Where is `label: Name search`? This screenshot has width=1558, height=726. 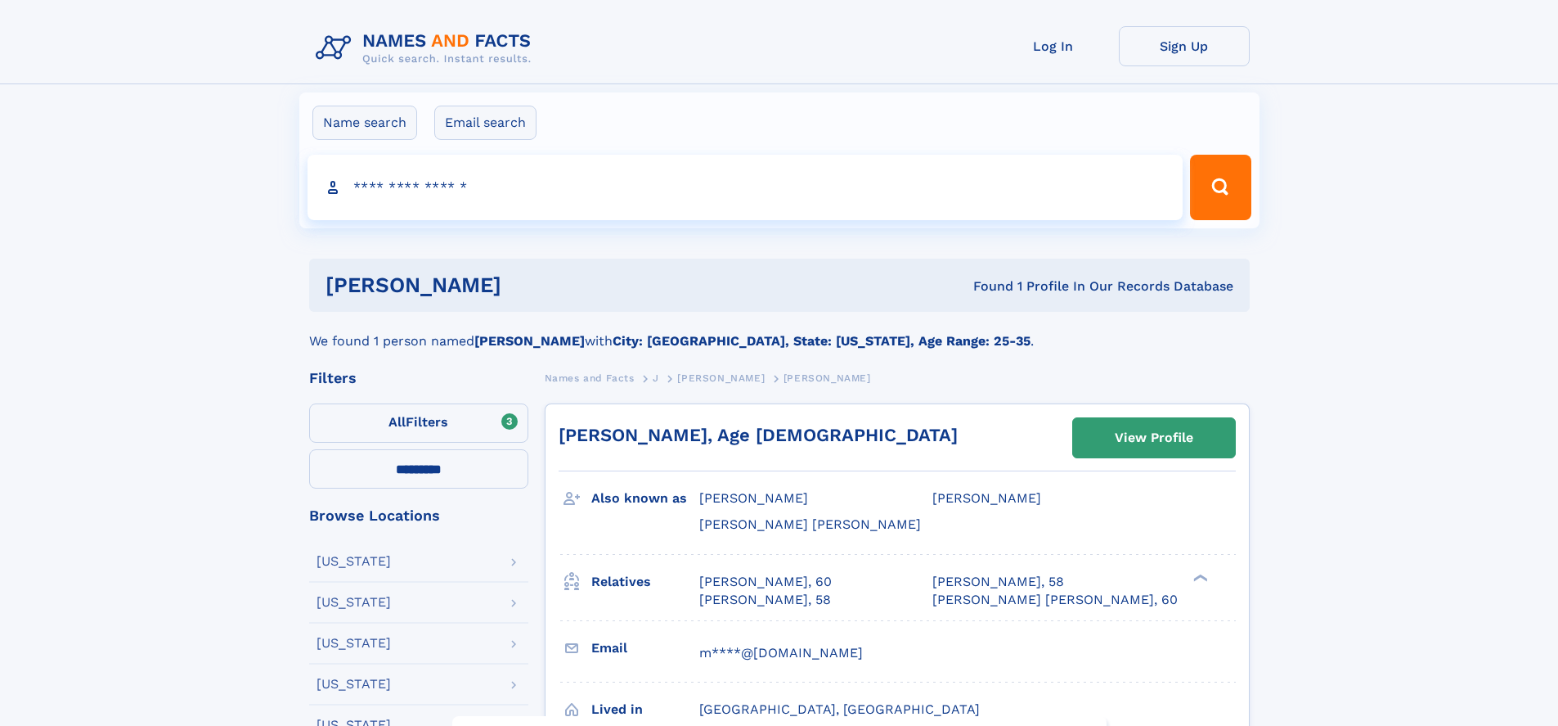 label: Name search is located at coordinates (365, 123).